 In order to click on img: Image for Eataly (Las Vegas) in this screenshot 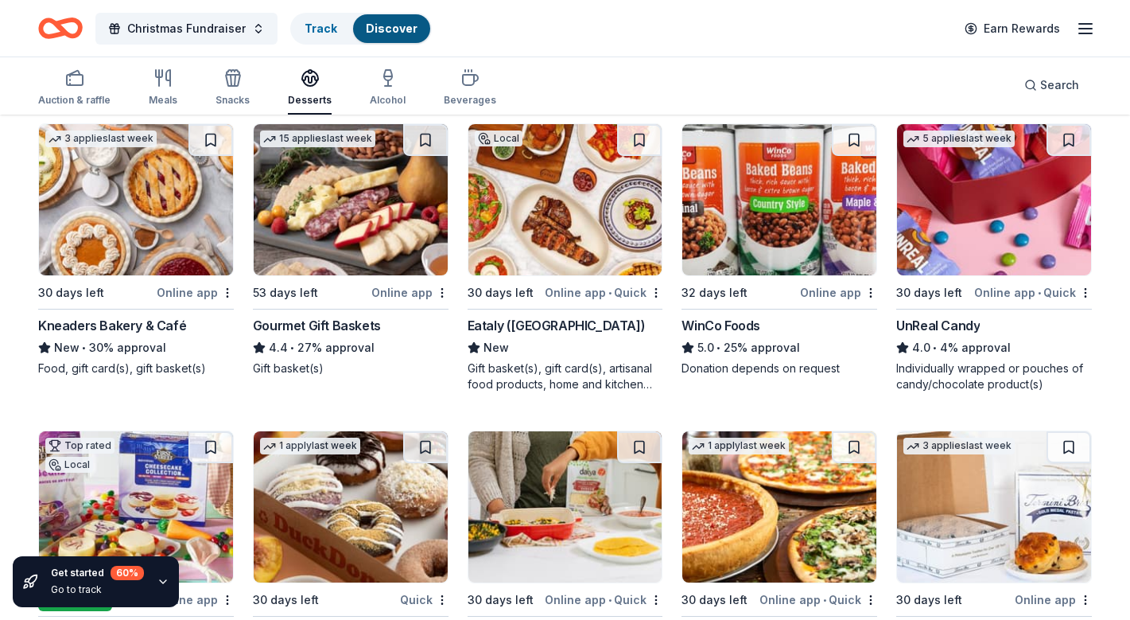, I will do `click(565, 200)`.